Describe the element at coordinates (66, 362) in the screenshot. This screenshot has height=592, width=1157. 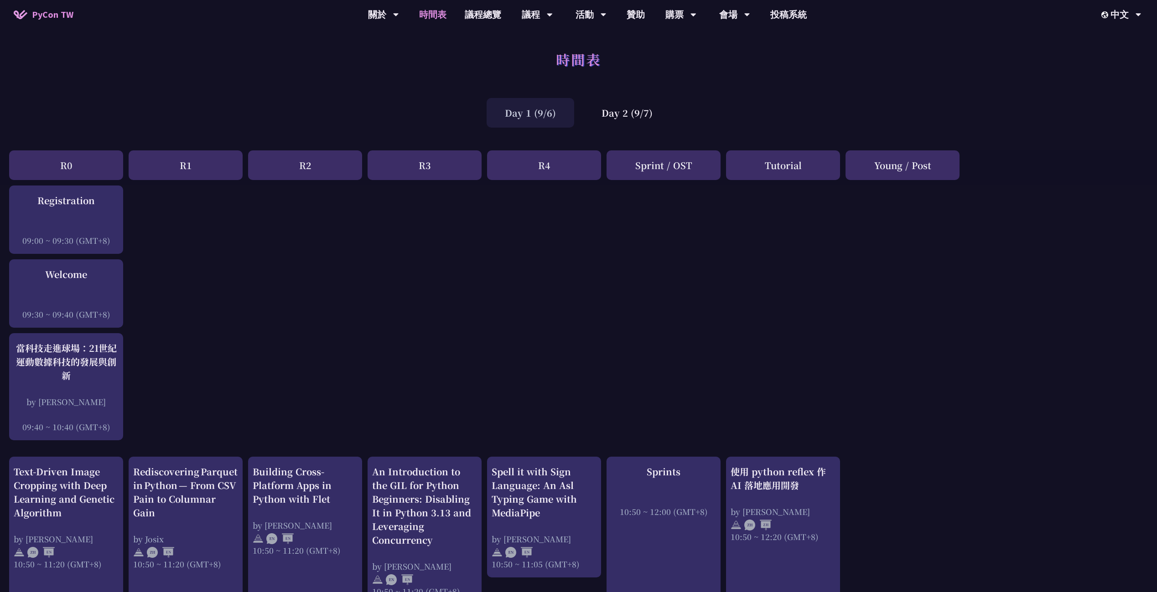
I see `div: 當科技走進球場：21世紀運動數據科技的發展與創新` at that location.